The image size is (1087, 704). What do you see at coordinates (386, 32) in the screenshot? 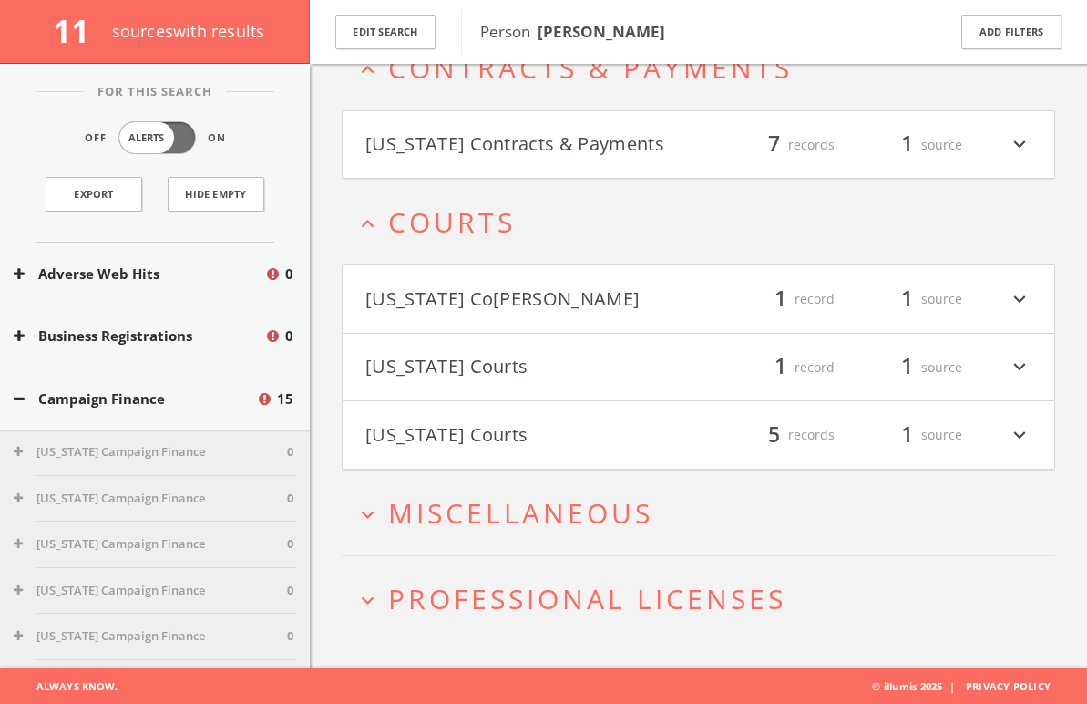
I see `button: Edit Search` at bounding box center [386, 32].